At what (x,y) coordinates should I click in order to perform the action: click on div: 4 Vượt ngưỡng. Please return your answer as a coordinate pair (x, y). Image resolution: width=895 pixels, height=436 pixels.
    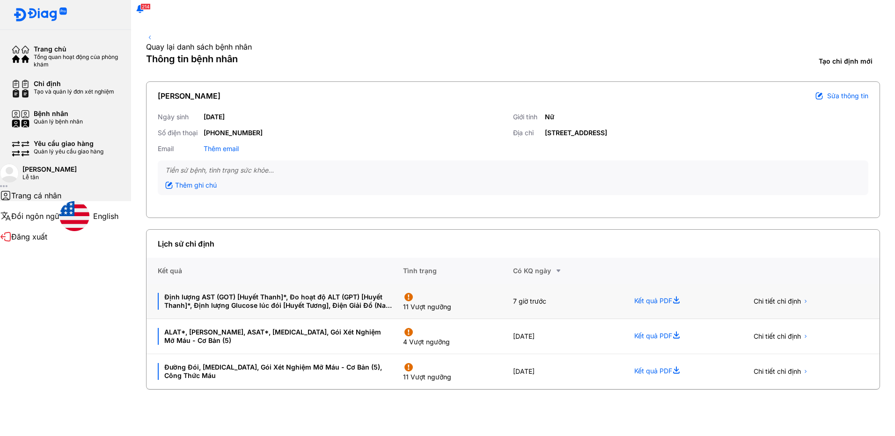
    Looking at the image, I should click on (458, 342).